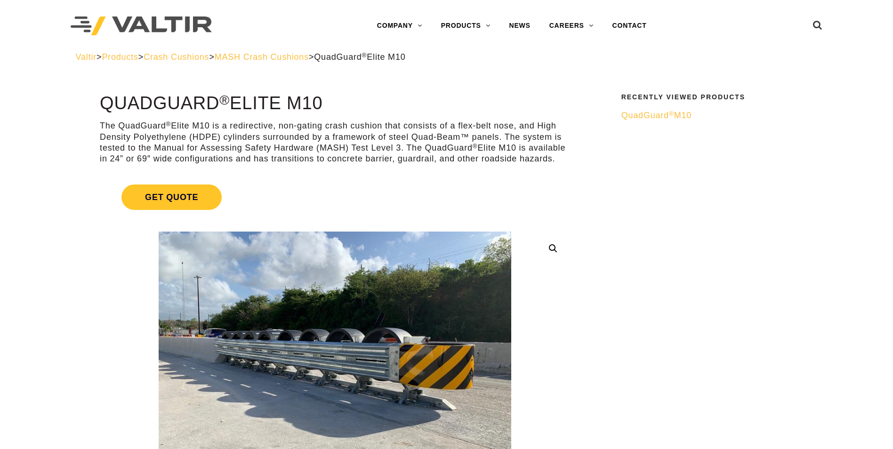 Image resolution: width=893 pixels, height=449 pixels. Describe the element at coordinates (335, 104) in the screenshot. I see `h1: QuadGuard Elite M10` at that location.